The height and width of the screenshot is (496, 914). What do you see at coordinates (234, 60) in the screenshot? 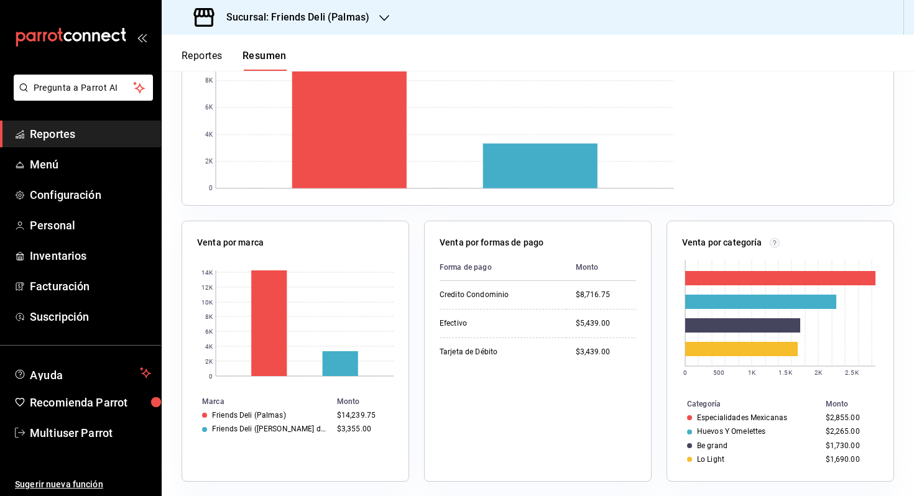
I see `div: navigation tabs` at bounding box center [234, 60].